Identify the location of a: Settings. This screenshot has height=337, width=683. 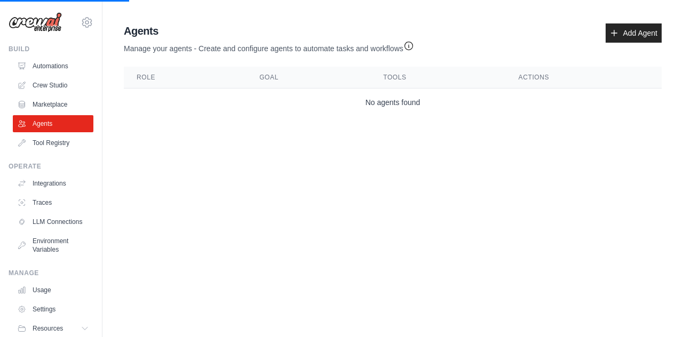
(53, 309).